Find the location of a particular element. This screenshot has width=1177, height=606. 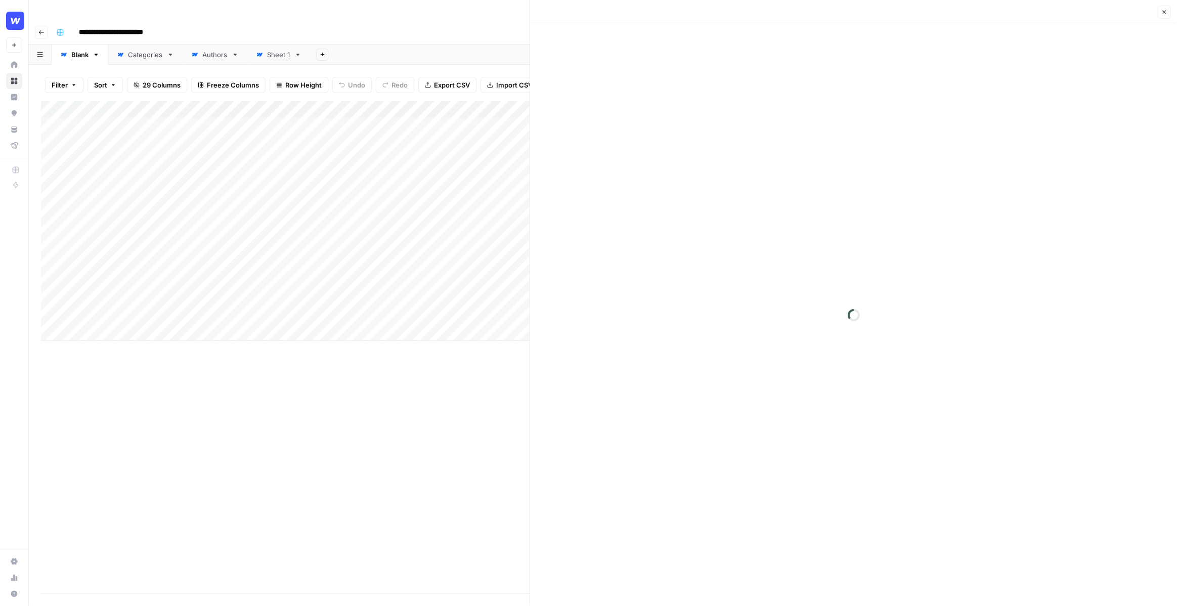

a: Authors is located at coordinates (215, 55).